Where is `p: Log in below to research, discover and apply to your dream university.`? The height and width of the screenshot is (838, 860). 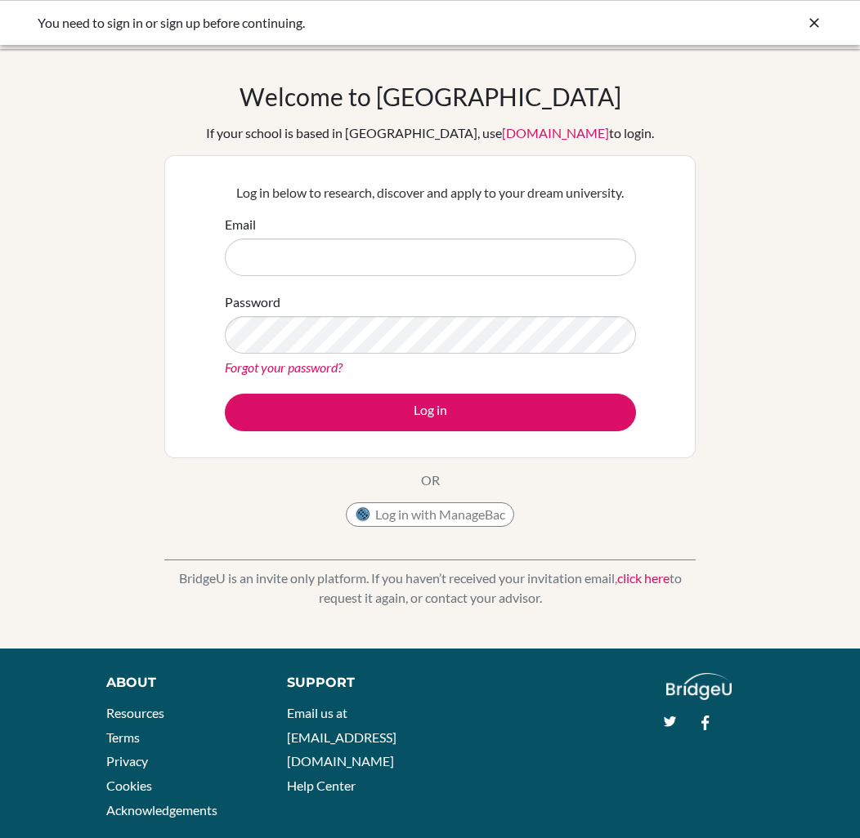 p: Log in below to research, discover and apply to your dream university. is located at coordinates (430, 193).